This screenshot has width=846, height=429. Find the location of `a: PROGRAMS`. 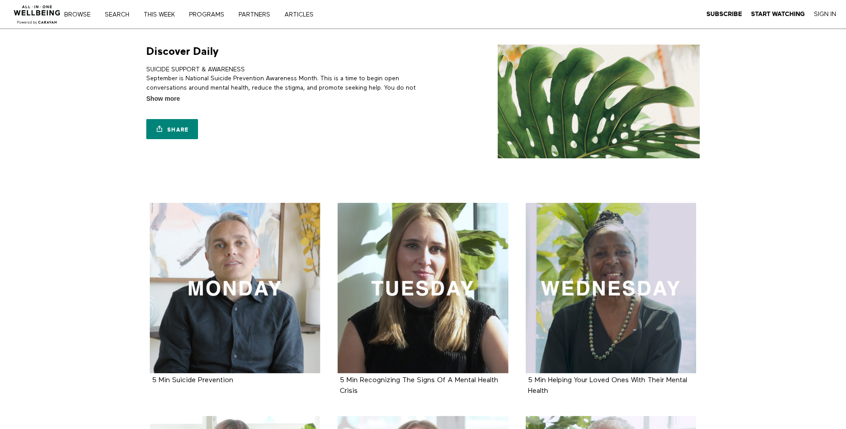

a: PROGRAMS is located at coordinates (210, 15).